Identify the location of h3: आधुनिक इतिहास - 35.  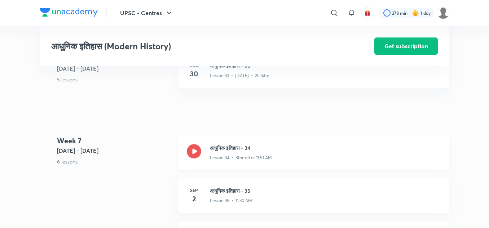
(325, 191).